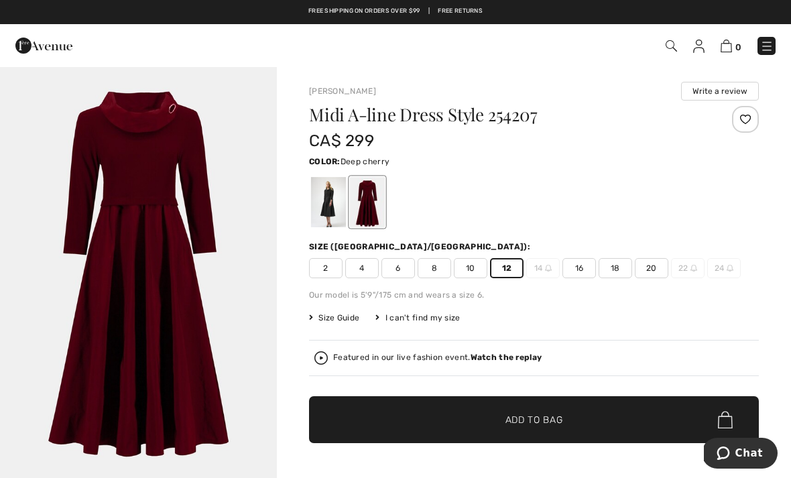 The image size is (791, 478). I want to click on button: Write a review, so click(720, 91).